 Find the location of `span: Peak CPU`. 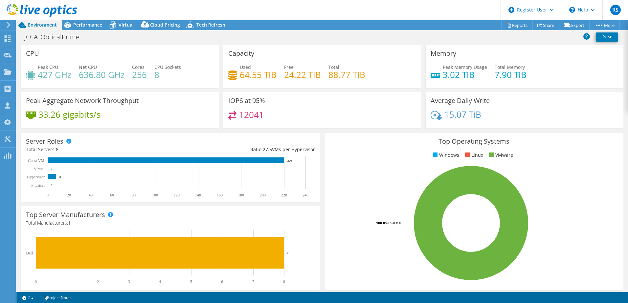

span: Peak CPU is located at coordinates (48, 67).